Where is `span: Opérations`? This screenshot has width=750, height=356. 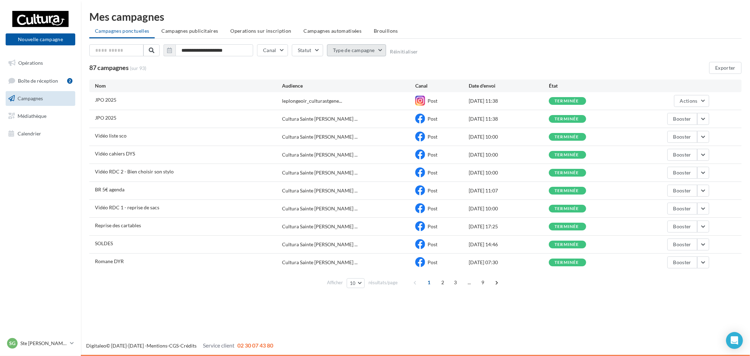
span: Opérations is located at coordinates (31, 63).